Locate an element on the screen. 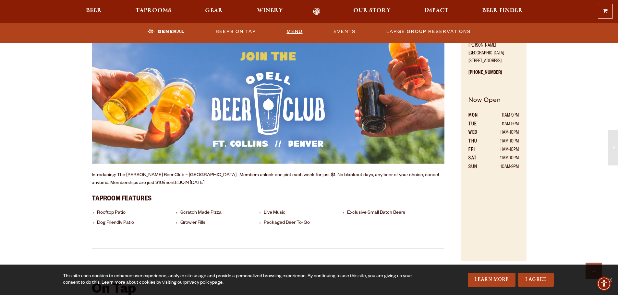 The height and width of the screenshot is (295, 618). a: Beer is located at coordinates (94, 11).